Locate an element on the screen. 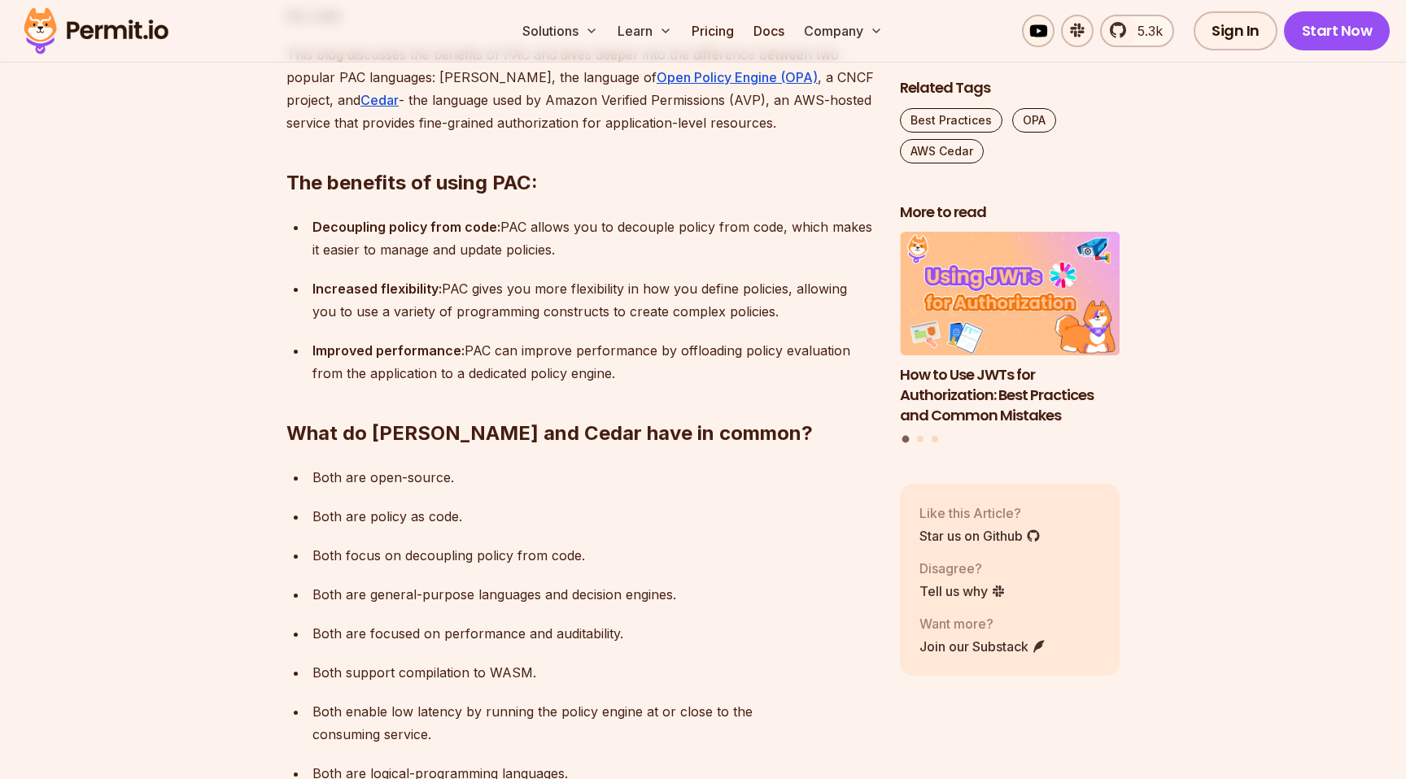  a: Pricing is located at coordinates (713, 31).